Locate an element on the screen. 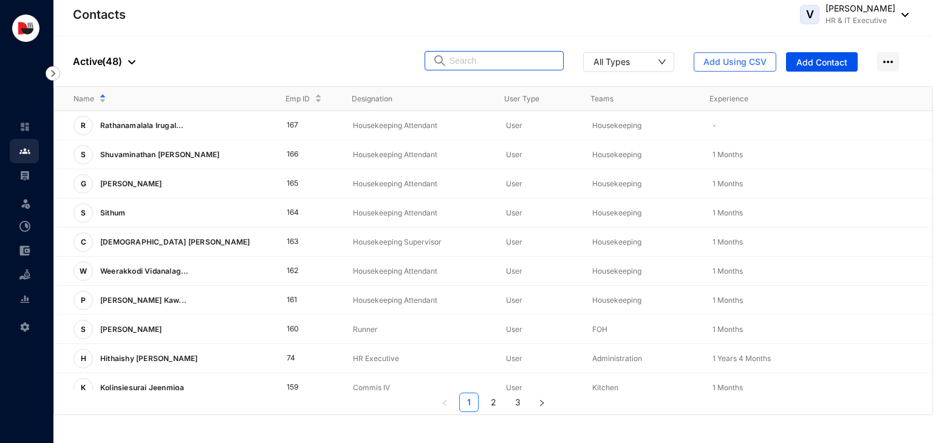  a: 3 is located at coordinates (517, 403).